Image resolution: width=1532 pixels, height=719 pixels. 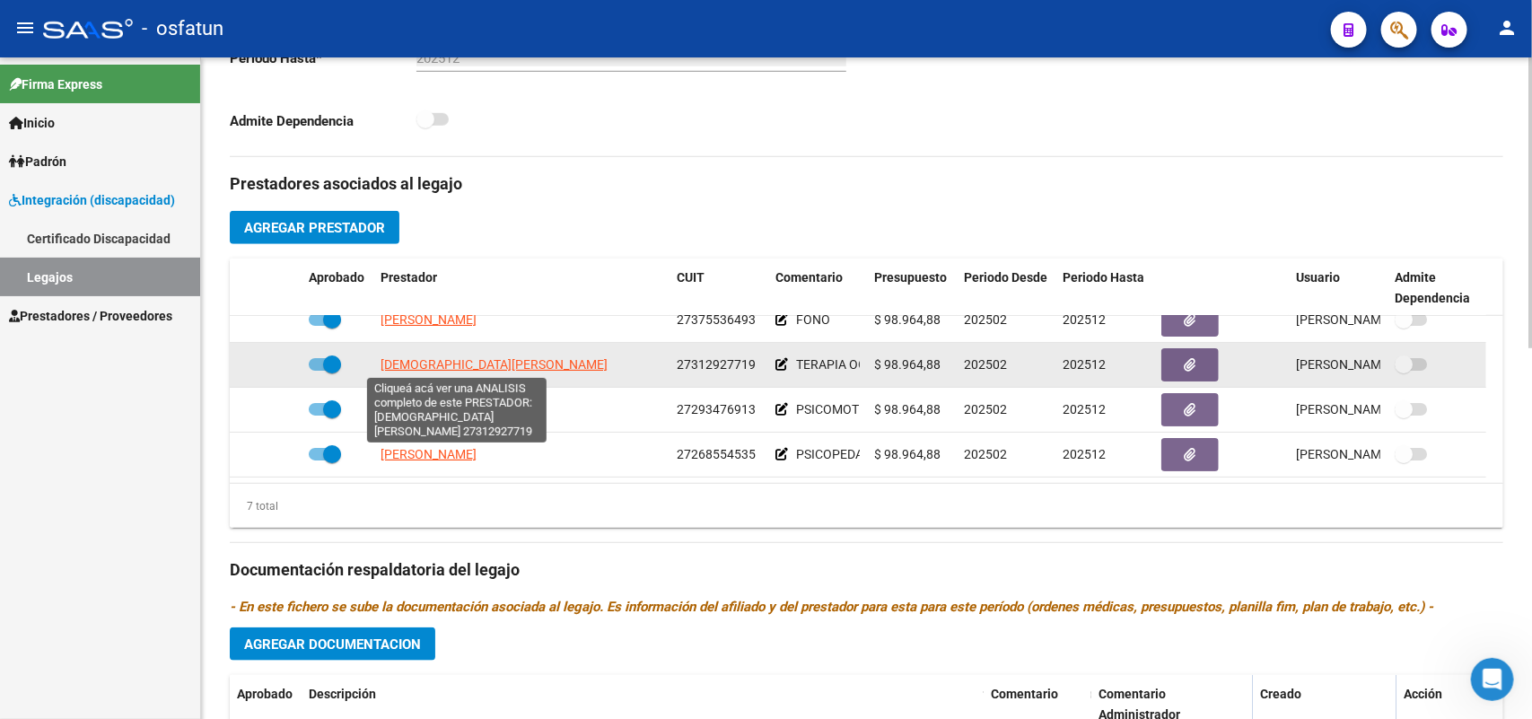 I want to click on span: PSICOMOTRICIDAD, so click(x=851, y=409).